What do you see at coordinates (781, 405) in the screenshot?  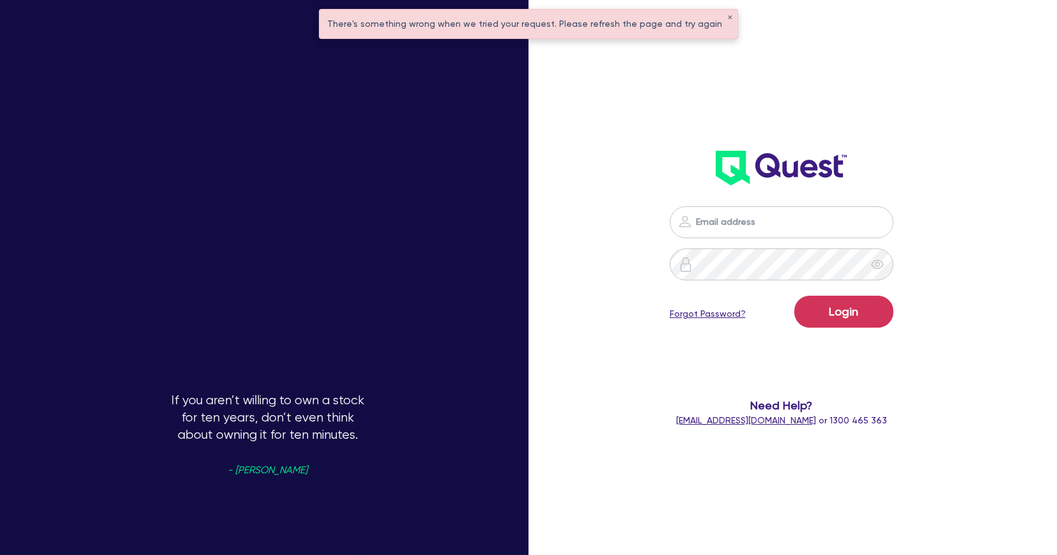 I see `span: Need Help?` at bounding box center [781, 405].